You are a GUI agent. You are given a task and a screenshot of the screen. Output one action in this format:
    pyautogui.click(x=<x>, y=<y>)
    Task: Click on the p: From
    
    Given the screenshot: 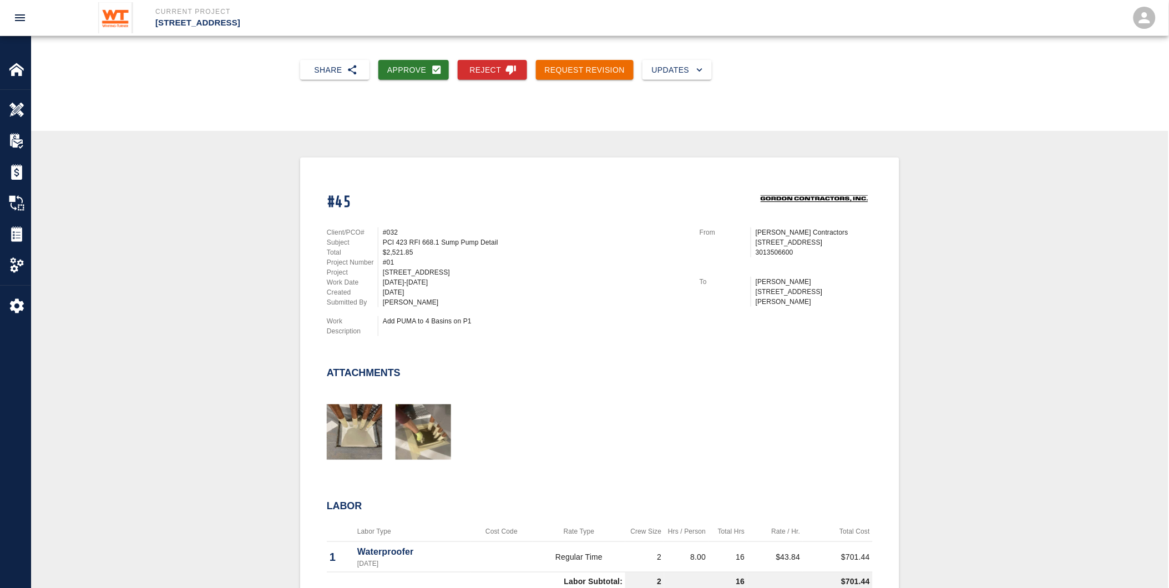 What is the action you would take?
    pyautogui.click(x=725, y=232)
    